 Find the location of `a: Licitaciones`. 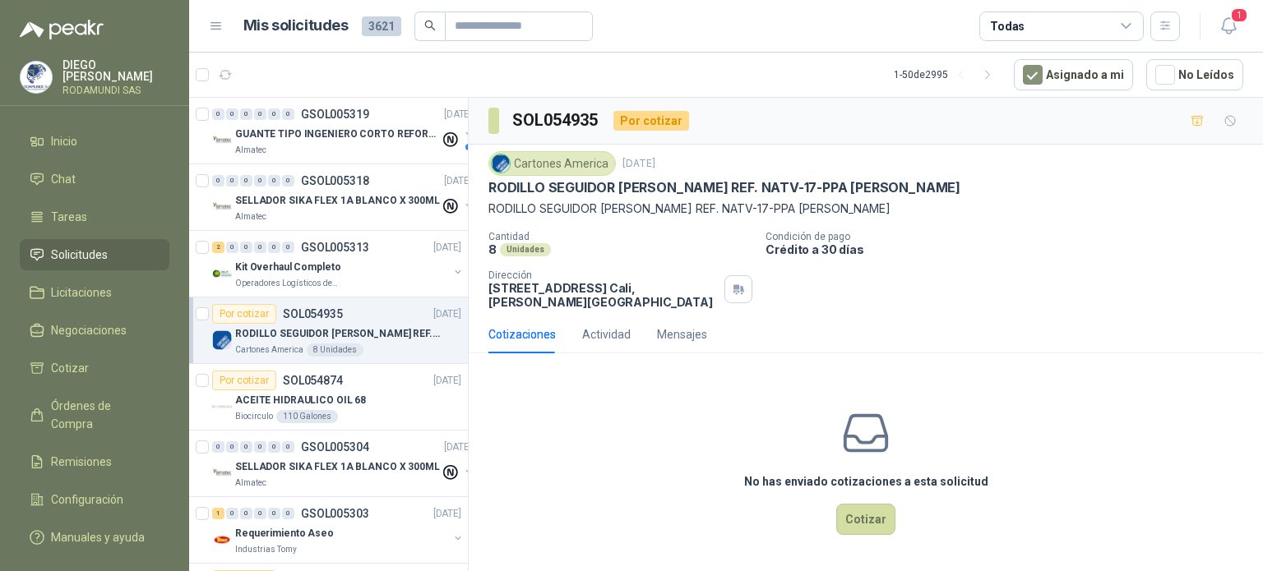

a: Licitaciones is located at coordinates (95, 293).